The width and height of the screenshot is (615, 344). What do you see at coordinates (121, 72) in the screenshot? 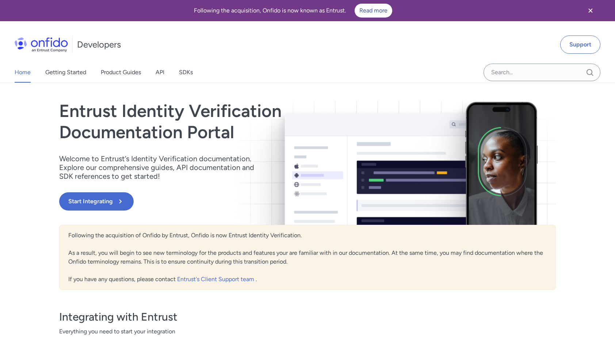
I see `a: Product Guides` at bounding box center [121, 72].